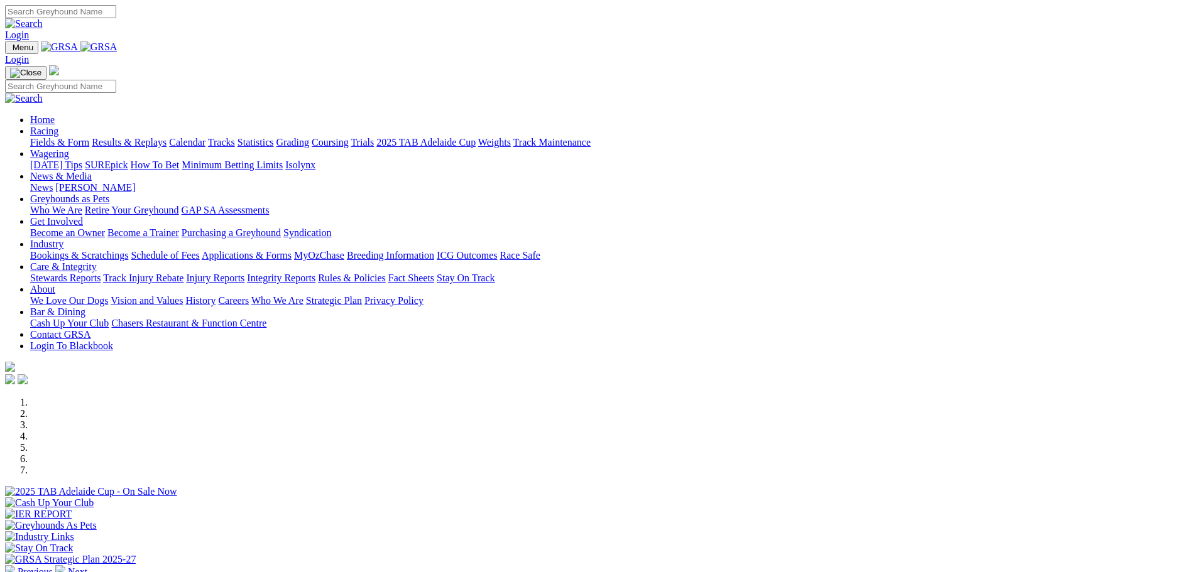 This screenshot has width=1197, height=572. Describe the element at coordinates (91, 492) in the screenshot. I see `img: 2025 TAB Adelaide Cup - On Sale Now` at that location.